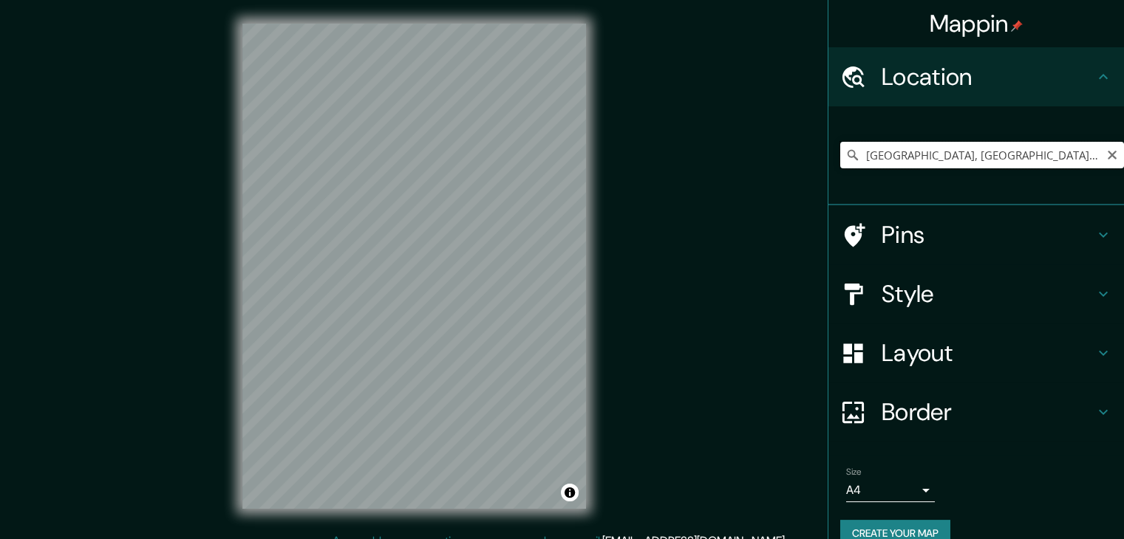  What do you see at coordinates (976, 77) in the screenshot?
I see `div: Location` at bounding box center [976, 77].